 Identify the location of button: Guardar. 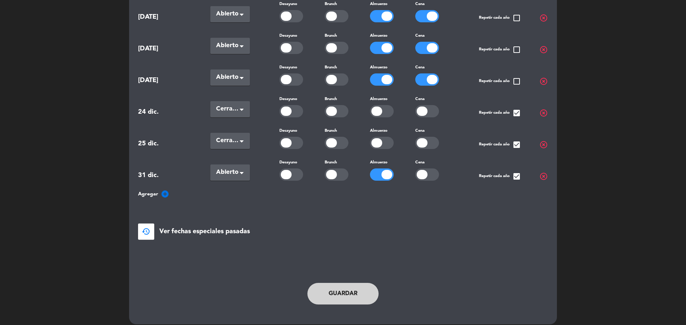
(343, 293).